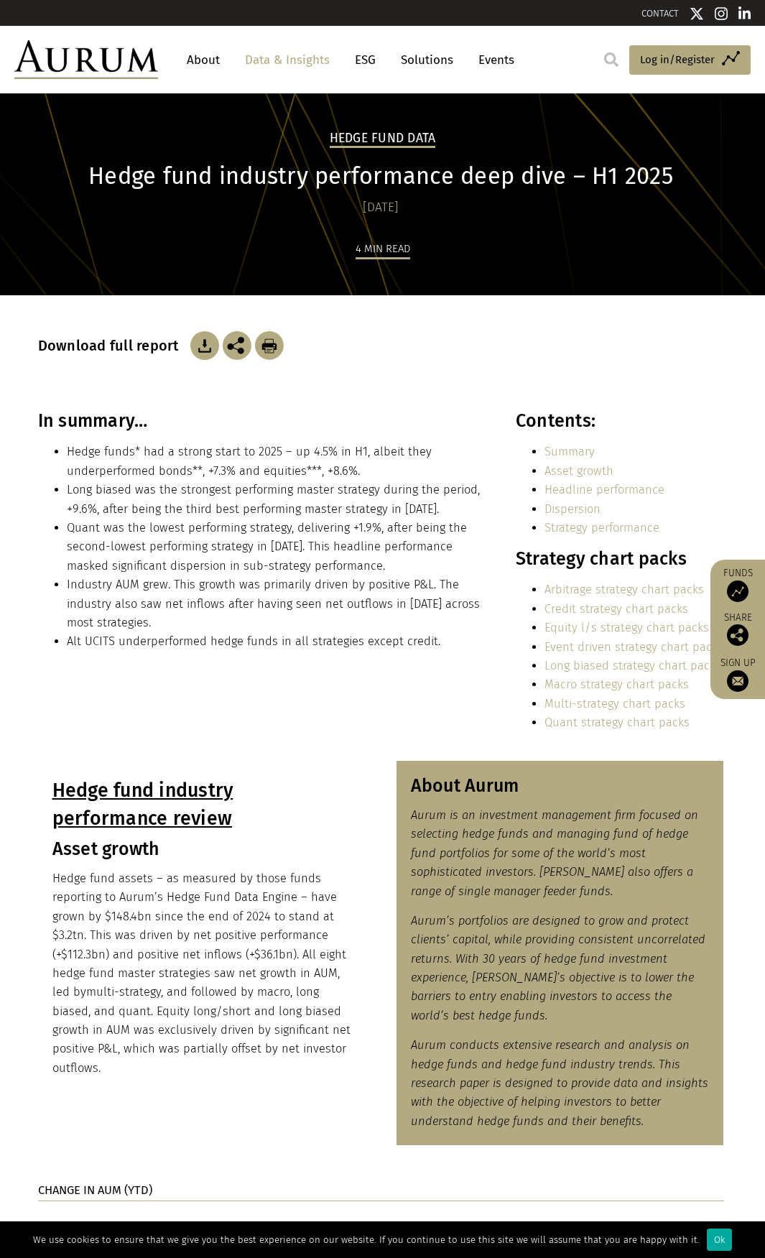 This screenshot has width=765, height=1258. I want to click on h1: Hedge fund industry performance deep dive – H1 2025, so click(381, 176).